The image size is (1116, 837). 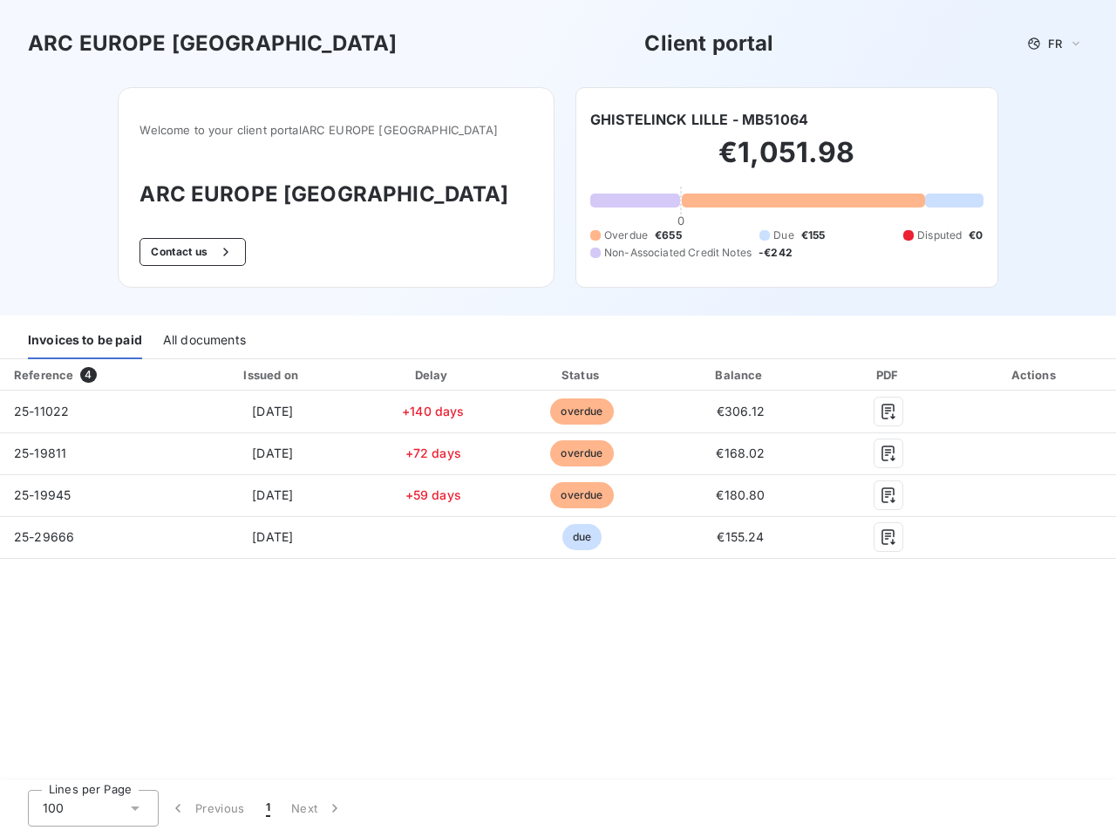 I want to click on span: +140 days, so click(x=432, y=411).